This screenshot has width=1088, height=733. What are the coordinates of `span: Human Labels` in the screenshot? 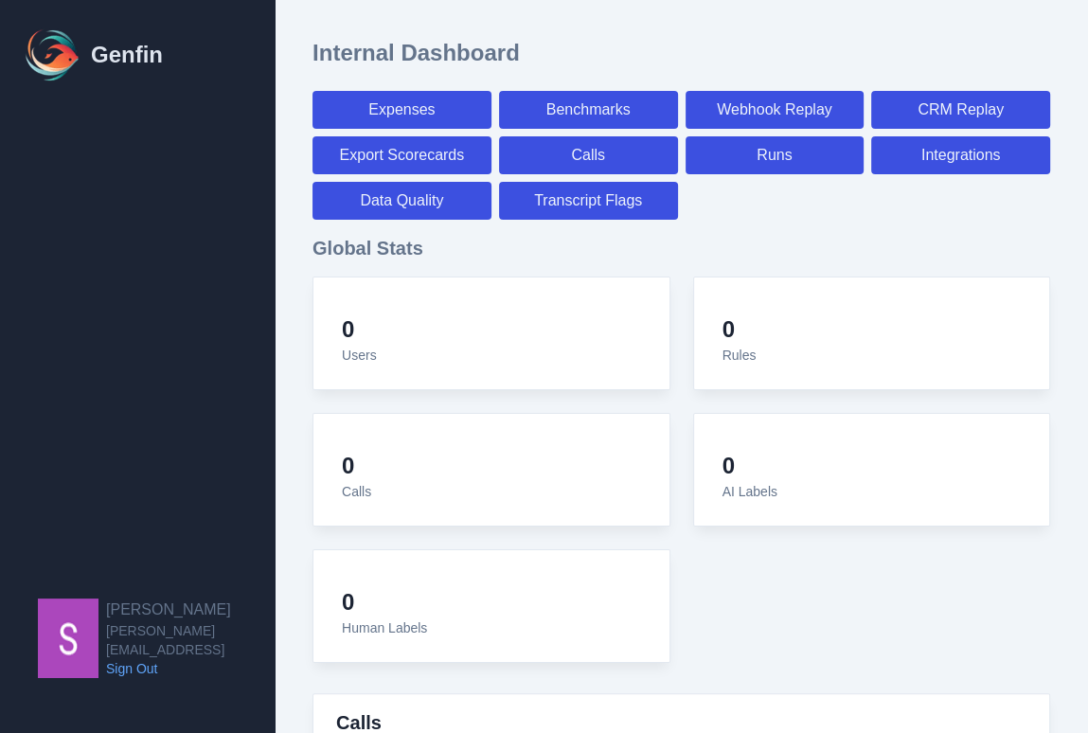 It's located at (384, 628).